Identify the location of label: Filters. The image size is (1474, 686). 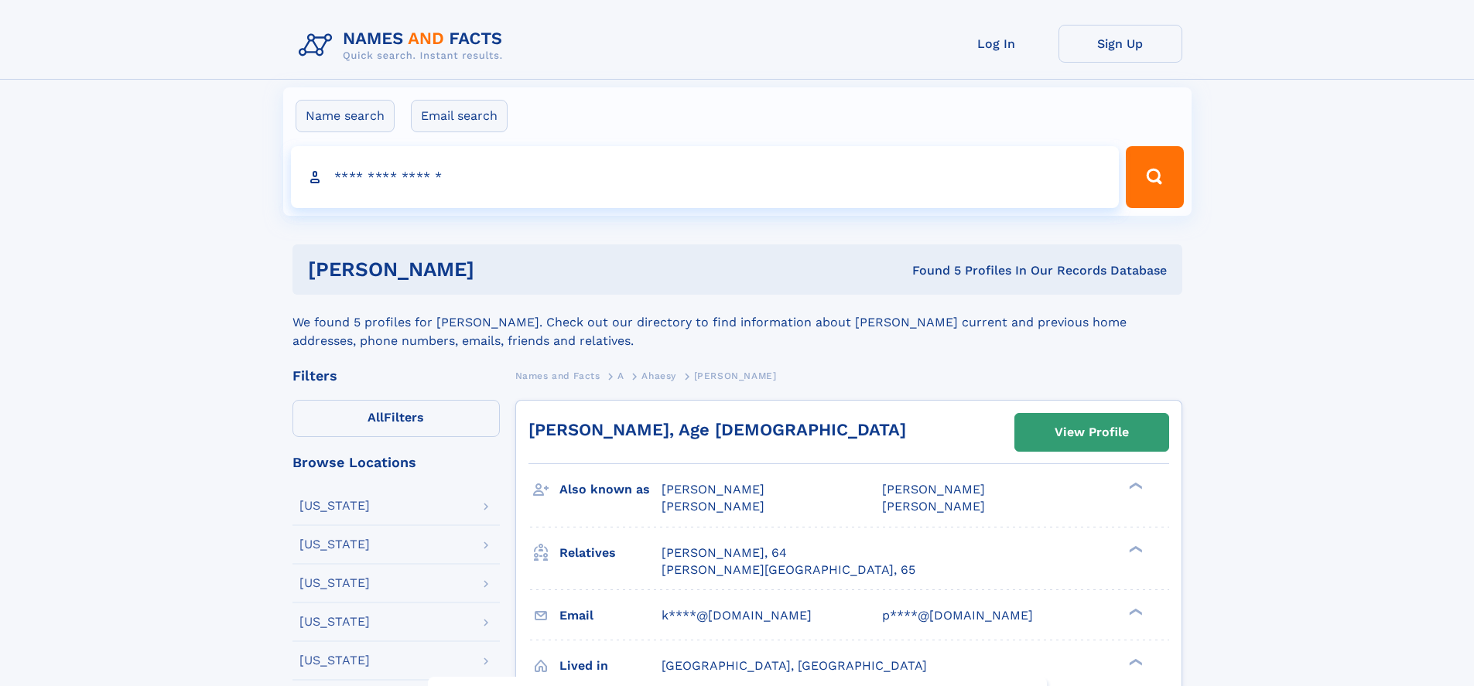
(396, 419).